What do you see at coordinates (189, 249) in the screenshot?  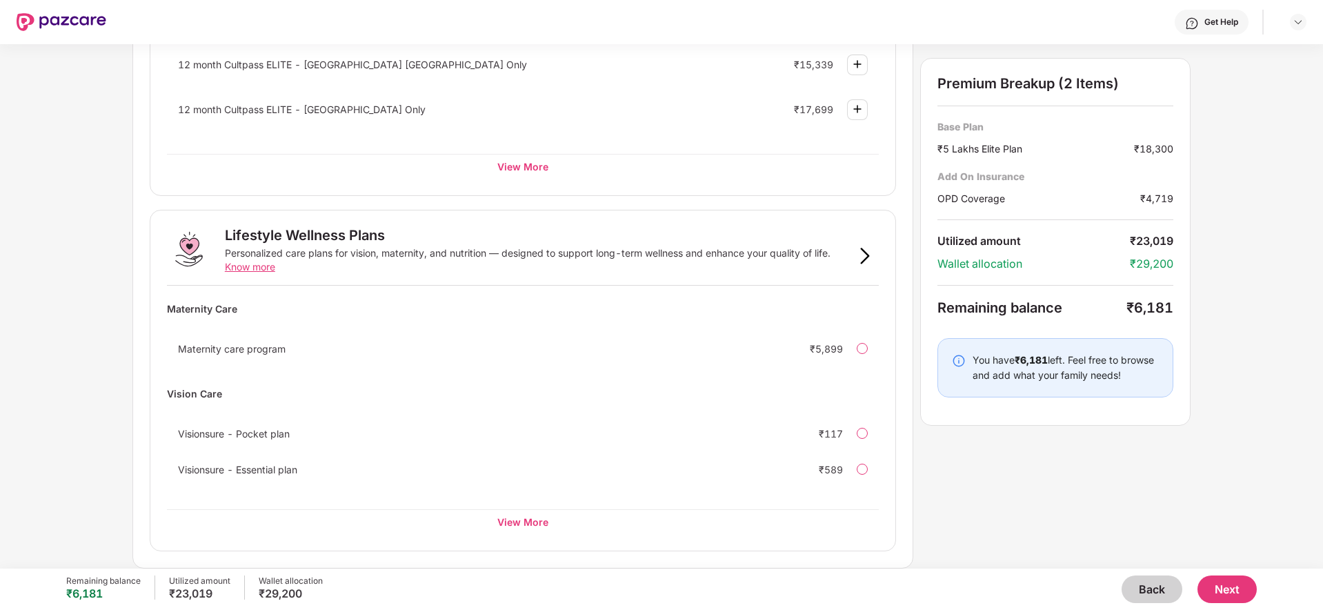 I see `img: Lifestyle Wellness Plans` at bounding box center [189, 249].